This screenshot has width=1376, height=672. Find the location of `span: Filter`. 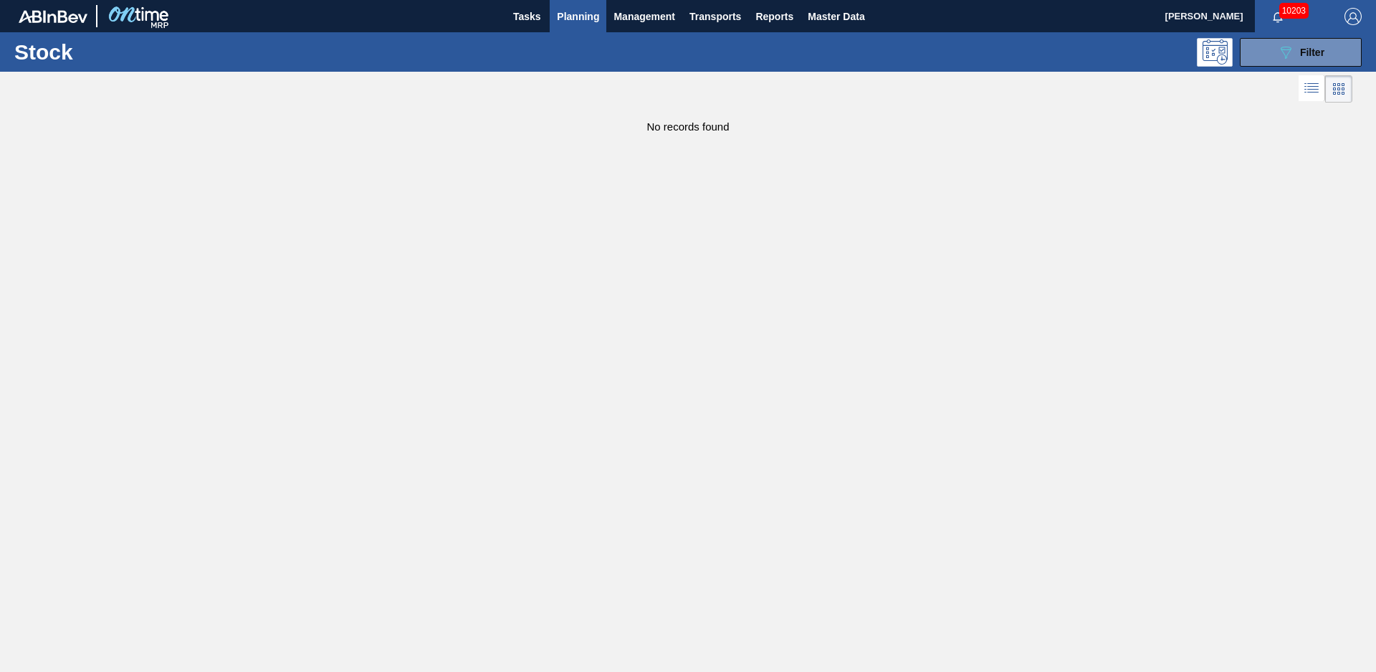

span: Filter is located at coordinates (1312, 52).